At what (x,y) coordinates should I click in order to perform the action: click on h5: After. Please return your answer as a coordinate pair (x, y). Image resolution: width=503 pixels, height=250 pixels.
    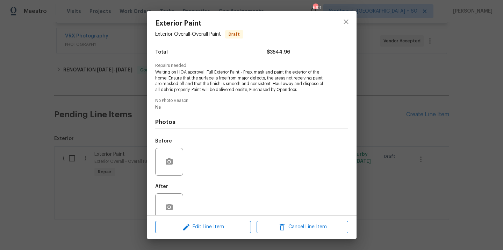
    Looking at the image, I should click on (162, 186).